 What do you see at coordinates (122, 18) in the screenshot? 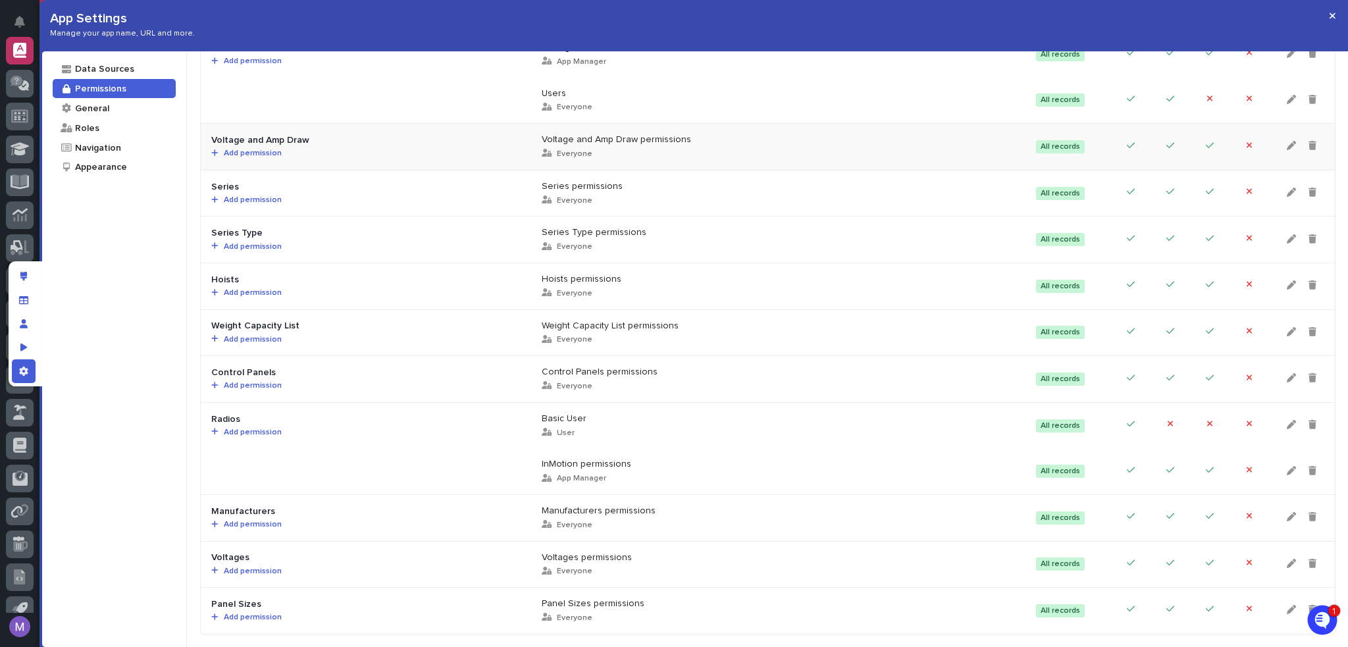
I see `p: App Settings` at bounding box center [122, 18].